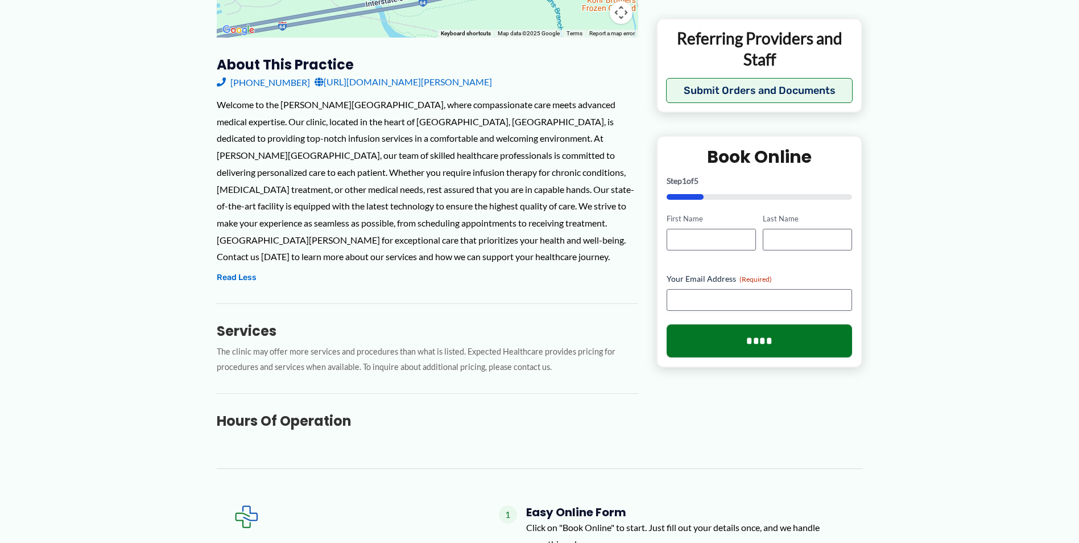 This screenshot has height=543, width=1079. Describe the element at coordinates (760, 48) in the screenshot. I see `p: Referring Providers and Staff` at that location.